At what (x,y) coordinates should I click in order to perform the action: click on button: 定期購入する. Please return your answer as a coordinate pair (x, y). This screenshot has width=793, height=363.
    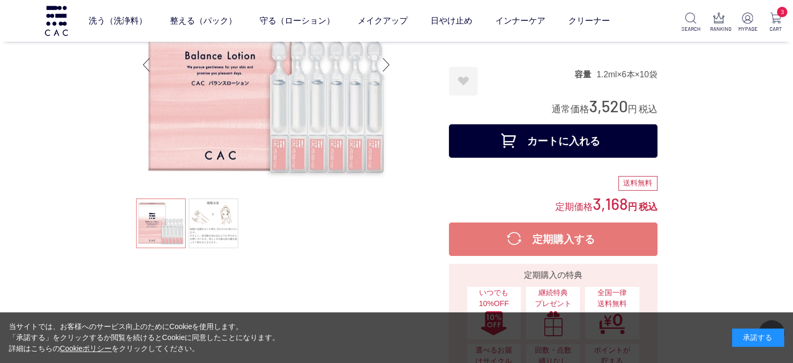
    Looking at the image, I should click on (554, 239).